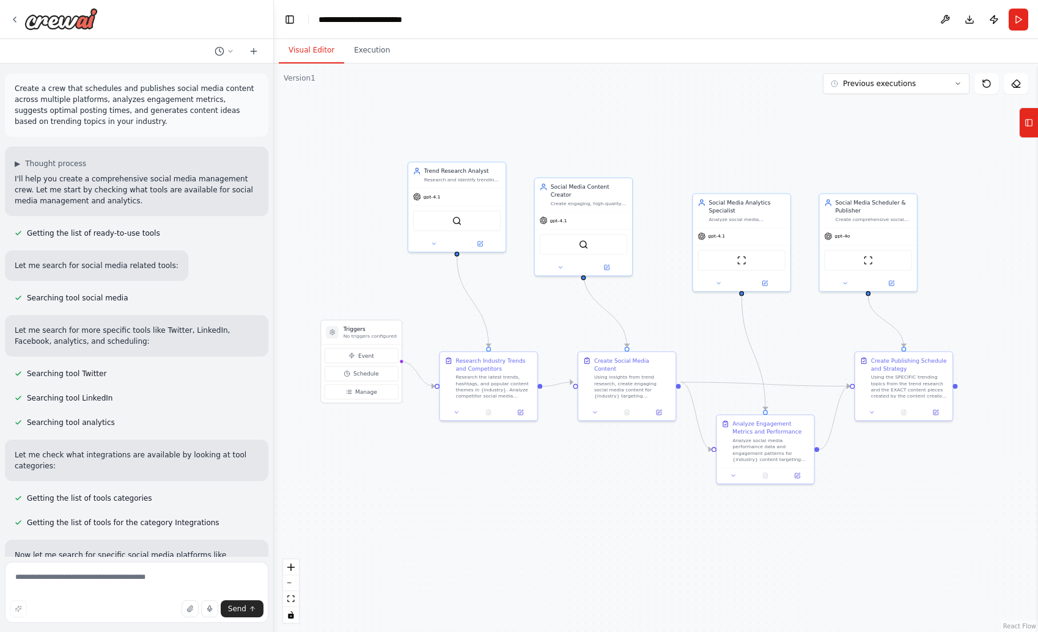  Describe the element at coordinates (210, 609) in the screenshot. I see `button: Click to speak your automation idea` at that location.